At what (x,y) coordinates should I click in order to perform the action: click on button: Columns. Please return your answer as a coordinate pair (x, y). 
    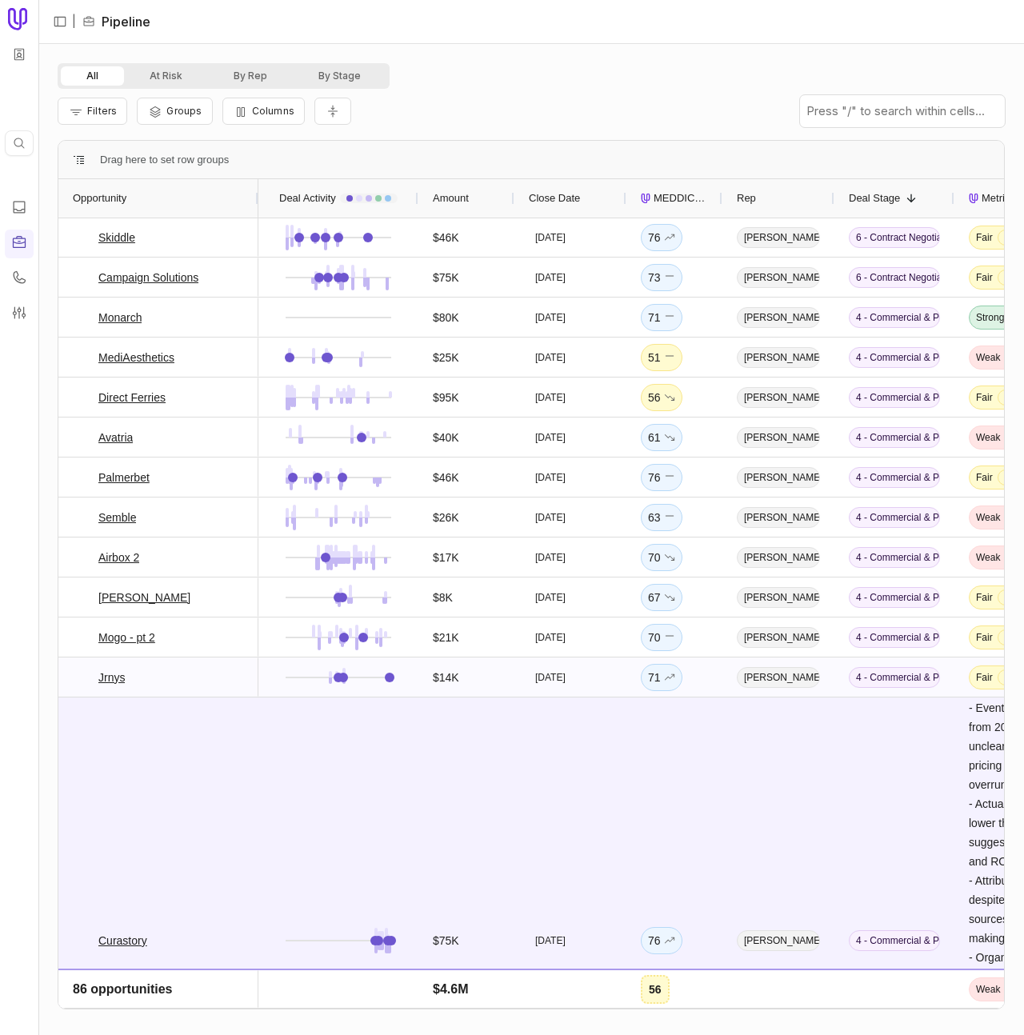
    Looking at the image, I should click on (263, 111).